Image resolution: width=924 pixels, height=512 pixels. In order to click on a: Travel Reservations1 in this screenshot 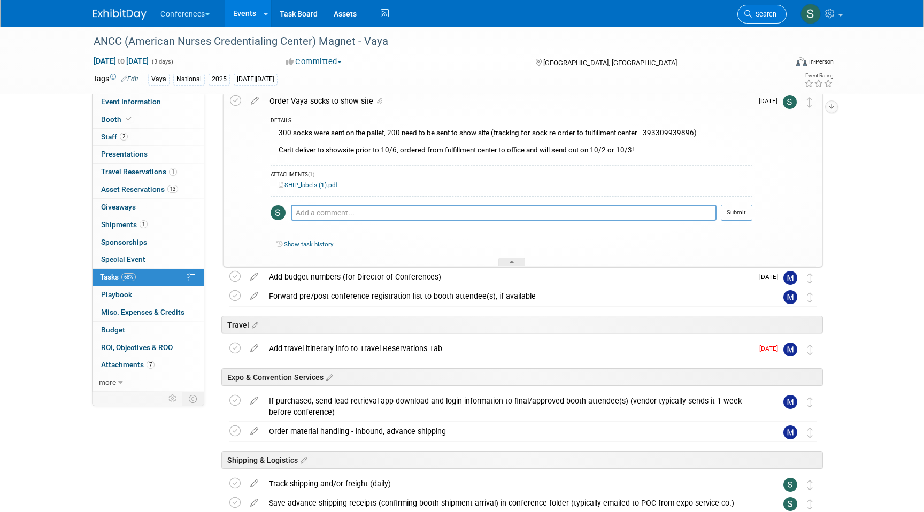, I will do `click(148, 172)`.